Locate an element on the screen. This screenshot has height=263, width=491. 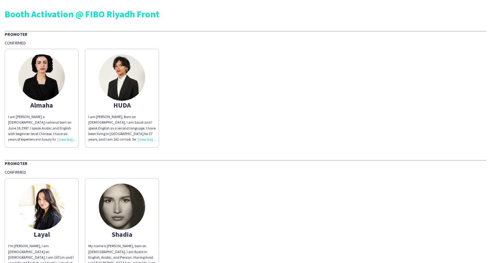
img: thumb-fb85270c-d289-410b-a08f-503fdd1a7faa.jpg is located at coordinates (42, 78).